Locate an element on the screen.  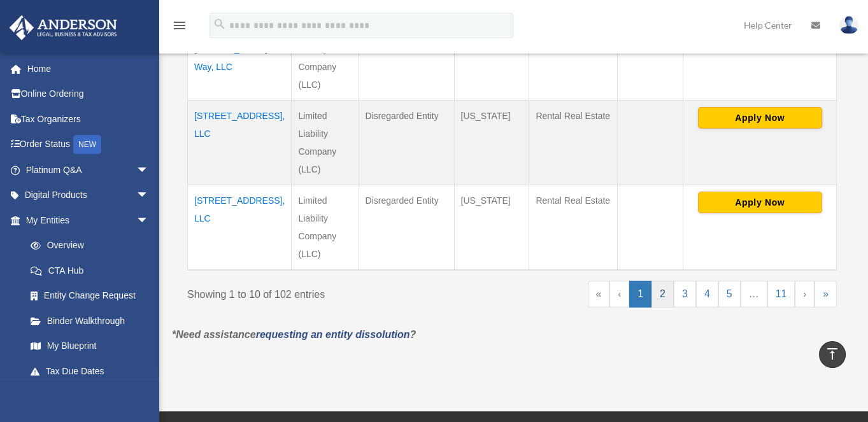
a: 4 is located at coordinates (707, 294).